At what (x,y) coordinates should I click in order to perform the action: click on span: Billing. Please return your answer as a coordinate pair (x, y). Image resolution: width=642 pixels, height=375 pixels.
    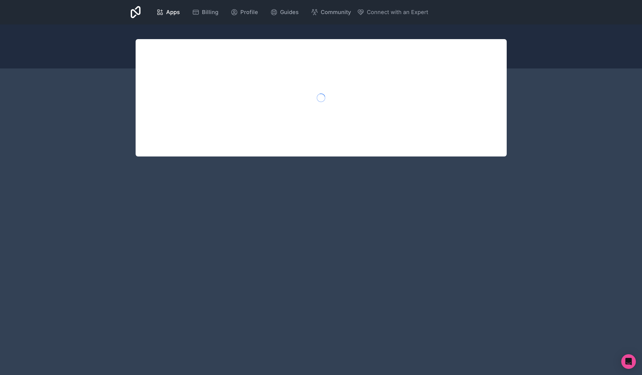
    Looking at the image, I should click on (210, 12).